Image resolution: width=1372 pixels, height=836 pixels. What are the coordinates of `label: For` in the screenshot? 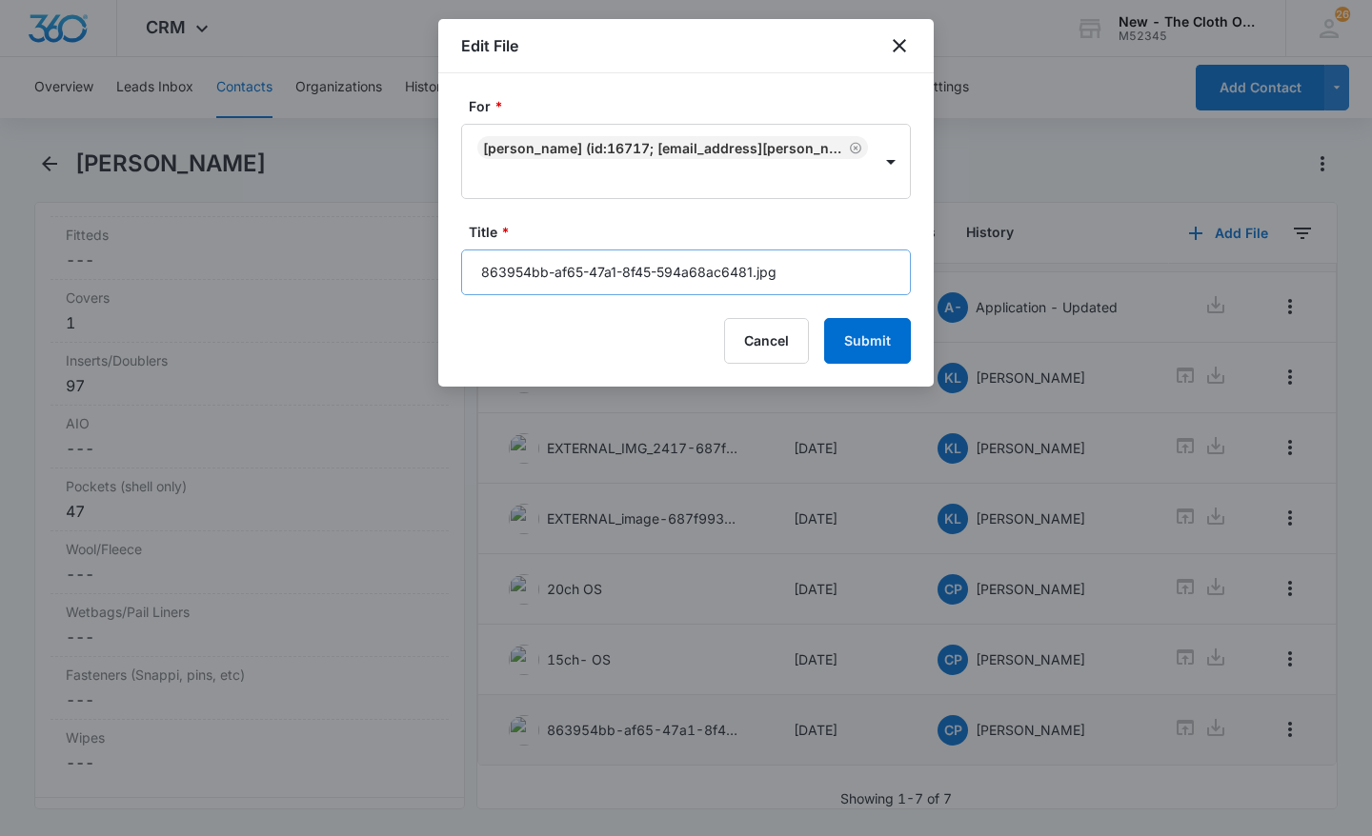 It's located at (693, 106).